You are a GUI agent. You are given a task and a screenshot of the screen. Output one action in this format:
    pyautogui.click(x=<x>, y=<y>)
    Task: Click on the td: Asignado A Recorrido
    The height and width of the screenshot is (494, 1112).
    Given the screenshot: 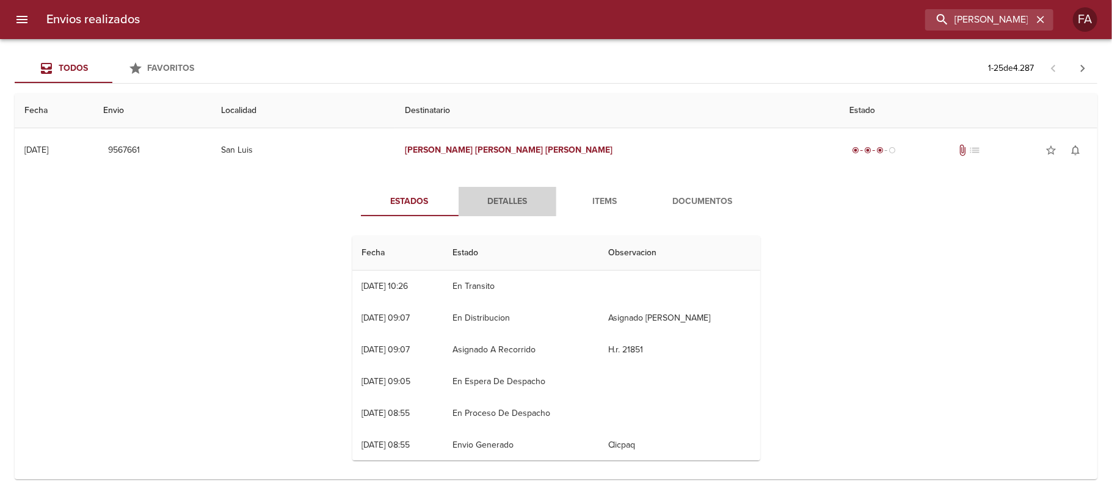 What is the action you would take?
    pyautogui.click(x=520, y=350)
    